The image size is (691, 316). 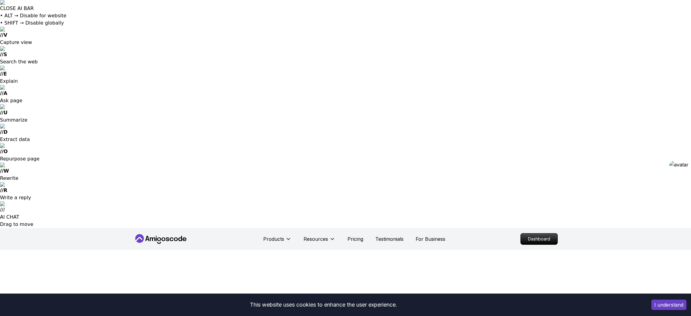 I want to click on p: Resources, so click(x=316, y=239).